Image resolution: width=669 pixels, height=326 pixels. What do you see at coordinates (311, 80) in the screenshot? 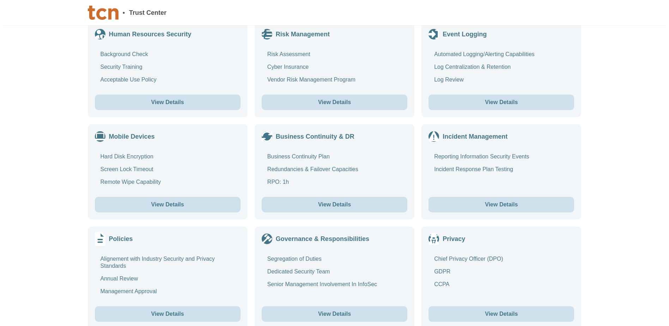
I see `div: Vendor Risk Management Program` at bounding box center [311, 80].